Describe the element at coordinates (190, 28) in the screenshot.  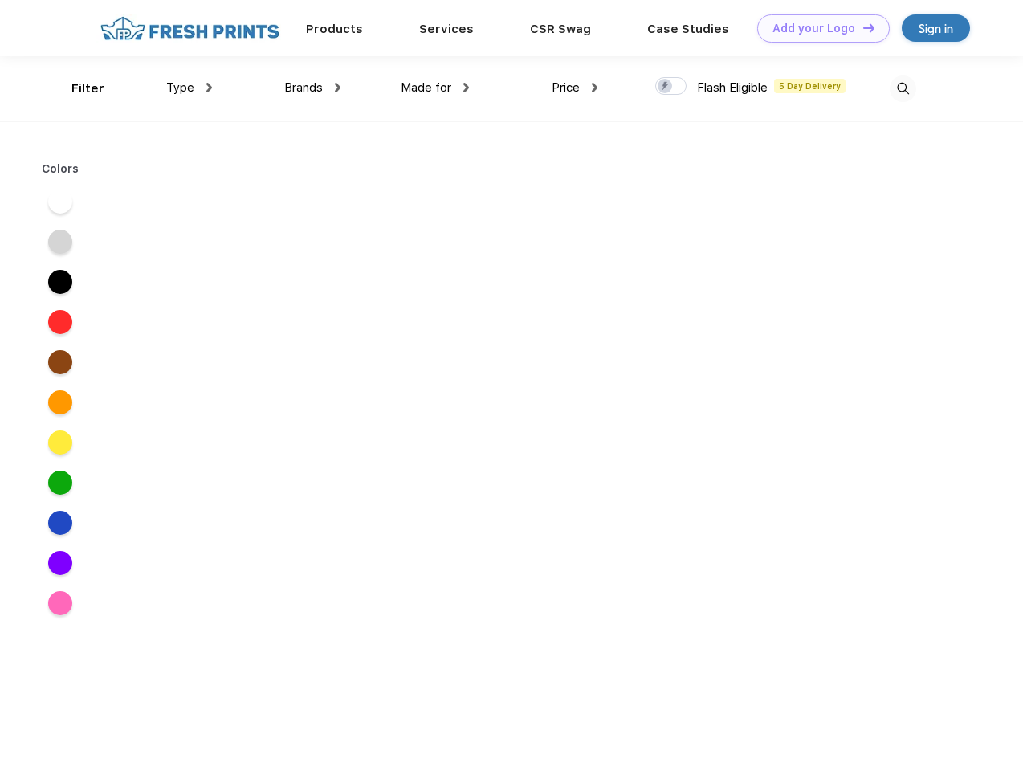
I see `img: fo%20logo%202.webp` at that location.